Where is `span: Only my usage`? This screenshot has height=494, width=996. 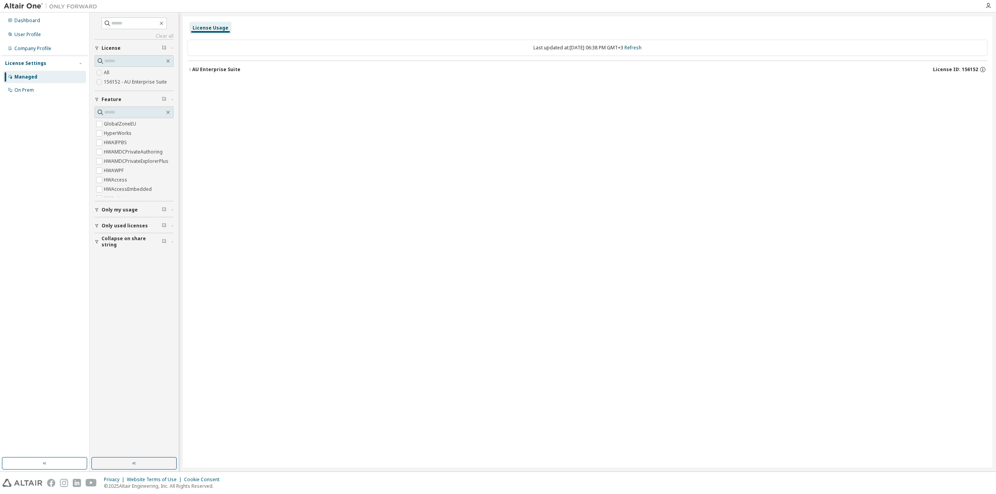
span: Only my usage is located at coordinates (119, 210).